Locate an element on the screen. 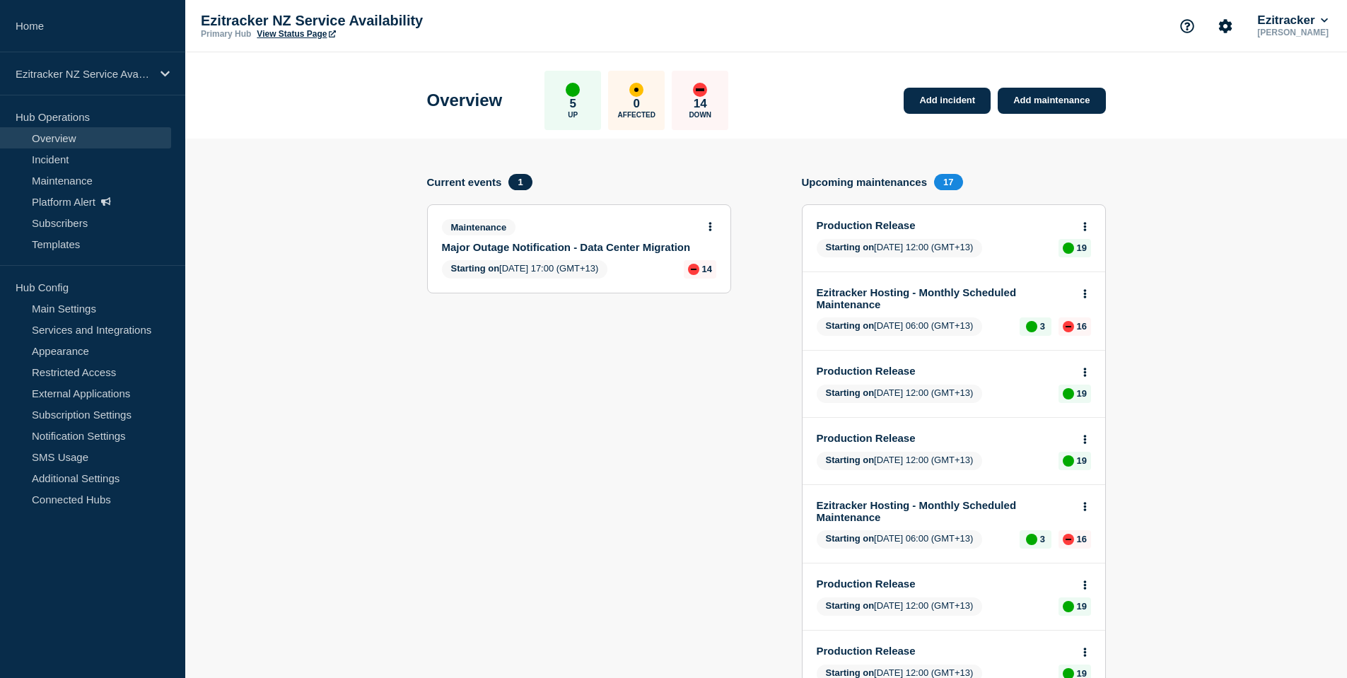  span: Maintenance is located at coordinates (479, 227).